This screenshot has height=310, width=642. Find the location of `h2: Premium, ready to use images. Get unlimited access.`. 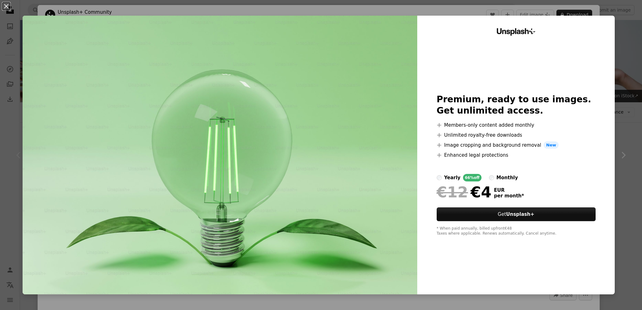

h2: Premium, ready to use images. Get unlimited access. is located at coordinates (516, 105).